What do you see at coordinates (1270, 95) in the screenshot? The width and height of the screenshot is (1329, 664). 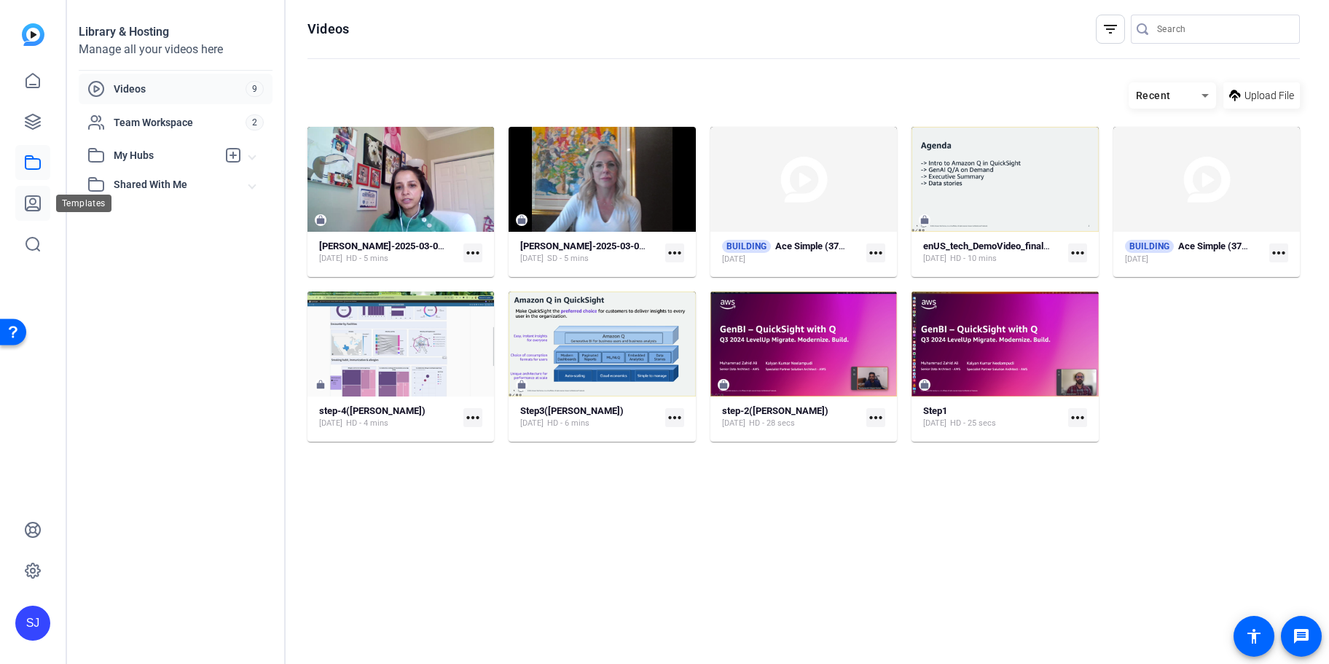 I see `span: Upload File` at bounding box center [1270, 95].